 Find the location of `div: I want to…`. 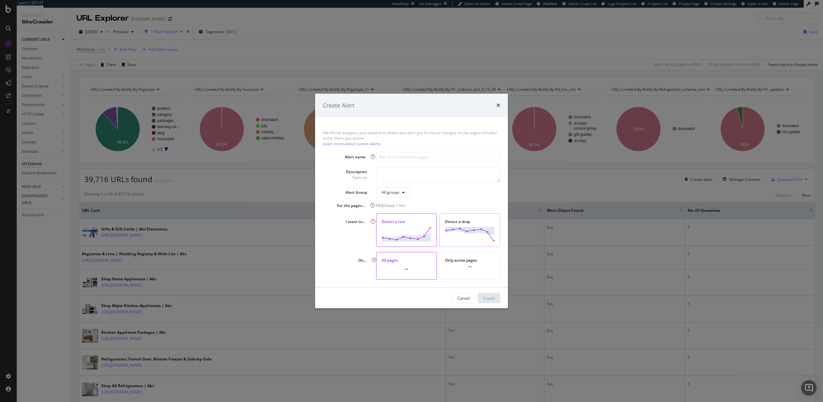

div: I want to… is located at coordinates (355, 221).